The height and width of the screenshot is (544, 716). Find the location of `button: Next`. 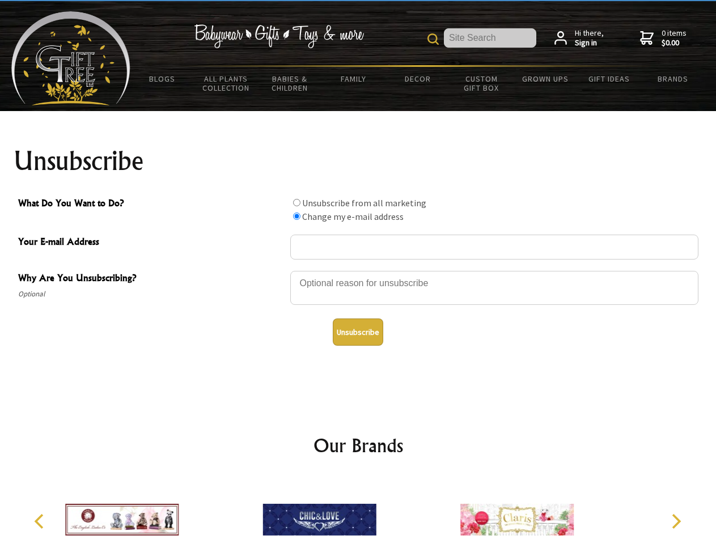

button: Next is located at coordinates (676, 522).